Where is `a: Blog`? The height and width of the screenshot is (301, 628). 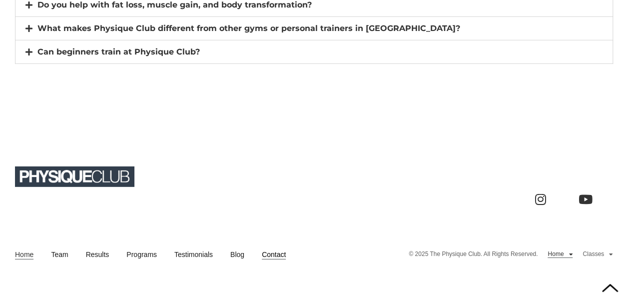 a: Blog is located at coordinates (237, 254).